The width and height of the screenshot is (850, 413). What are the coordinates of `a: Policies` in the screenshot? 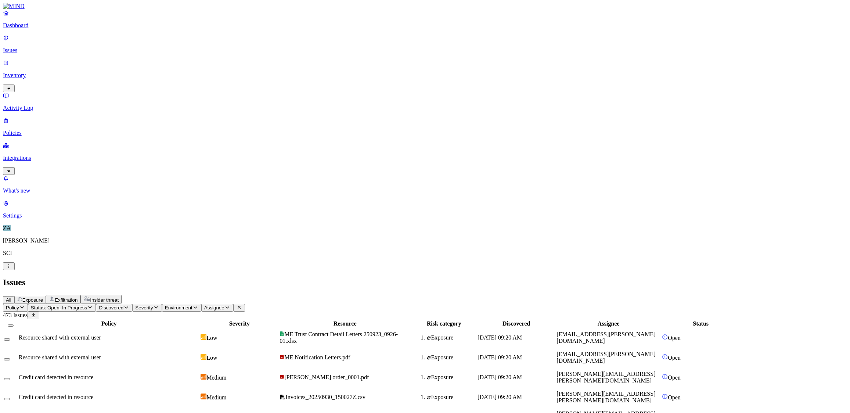 It's located at (425, 127).